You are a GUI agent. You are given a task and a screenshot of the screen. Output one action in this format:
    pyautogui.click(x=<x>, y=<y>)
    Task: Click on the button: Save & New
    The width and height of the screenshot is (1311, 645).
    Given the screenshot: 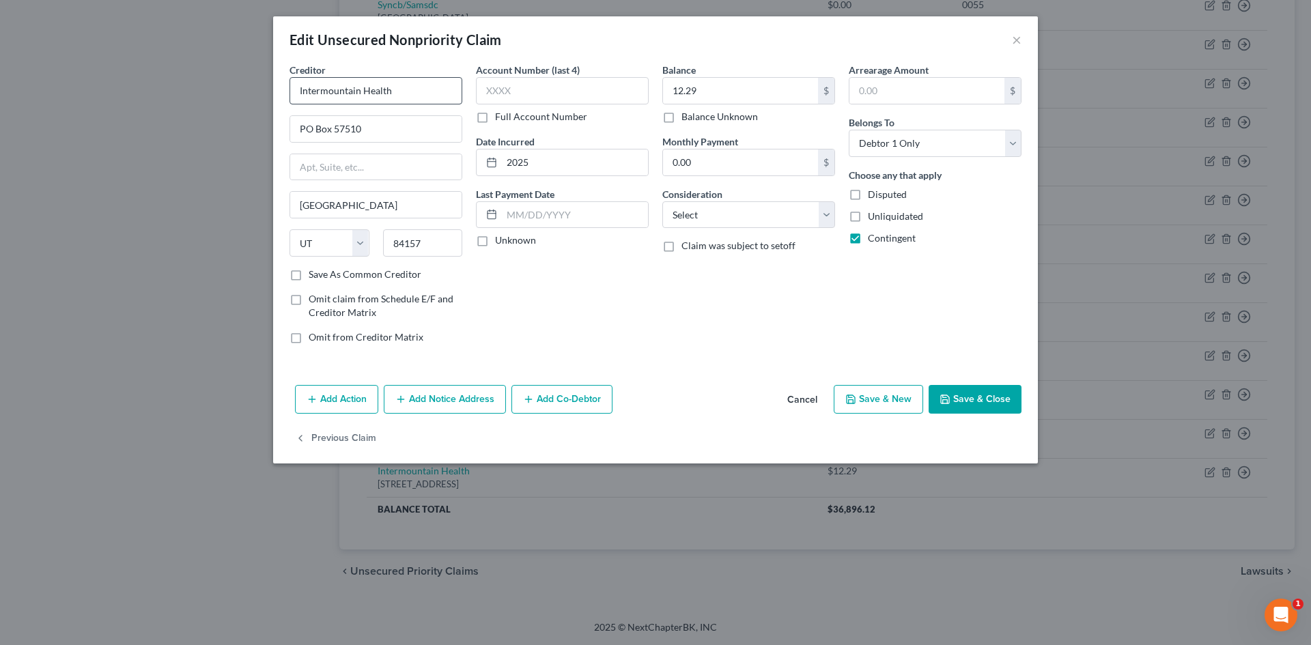 What is the action you would take?
    pyautogui.click(x=878, y=399)
    